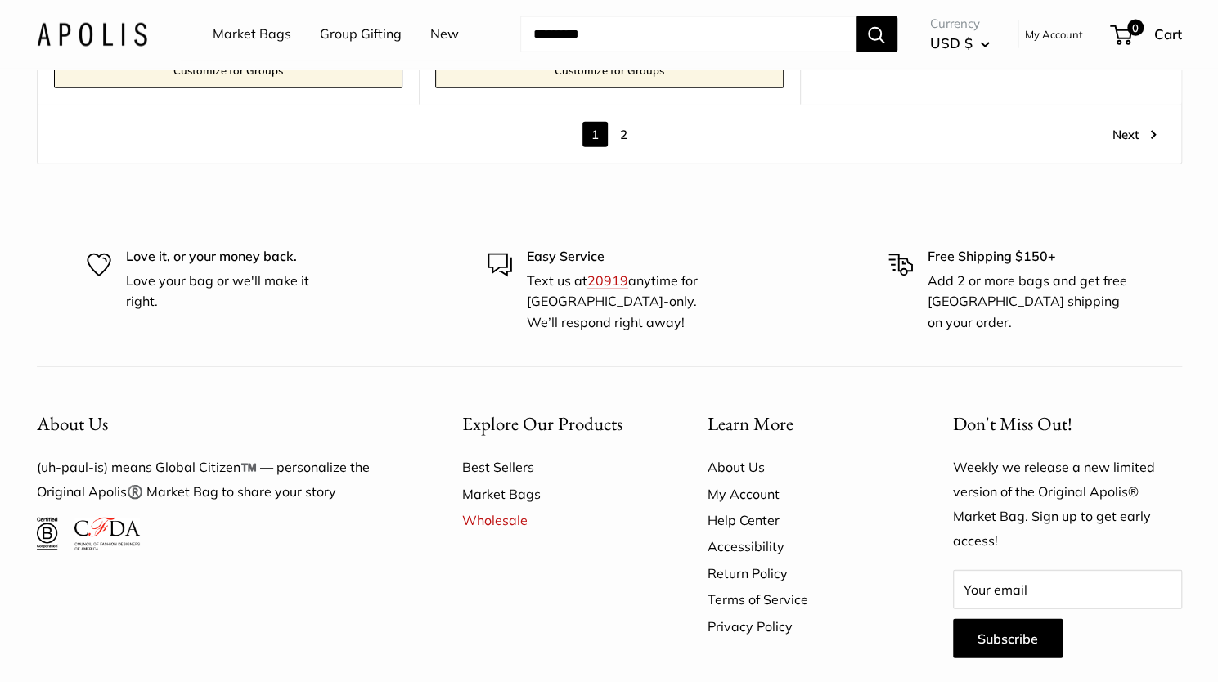 Image resolution: width=1218 pixels, height=682 pixels. Describe the element at coordinates (1008, 639) in the screenshot. I see `button: Subscribe` at that location.